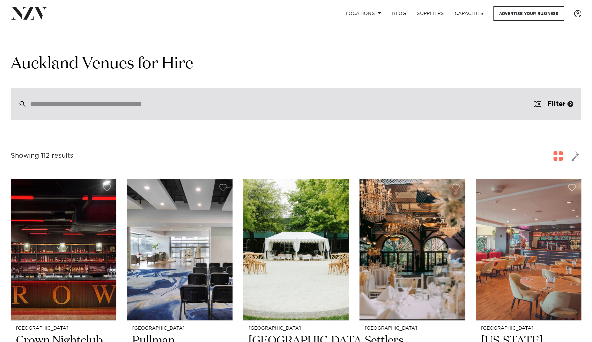 Image resolution: width=592 pixels, height=342 pixels. I want to click on img: nzv-logo.png, so click(29, 13).